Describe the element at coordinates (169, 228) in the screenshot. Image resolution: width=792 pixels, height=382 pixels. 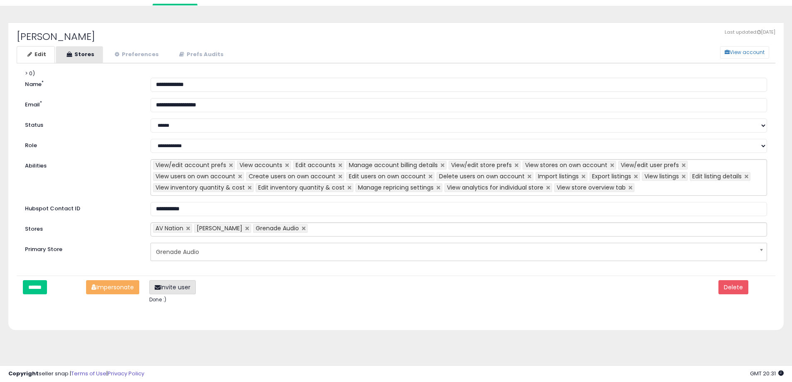
I see `span: AV Nation` at that location.